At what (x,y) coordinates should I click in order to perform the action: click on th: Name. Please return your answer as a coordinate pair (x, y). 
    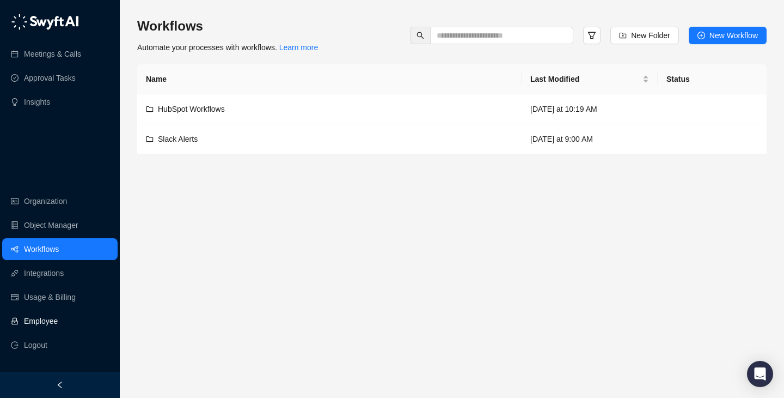
    Looking at the image, I should click on (329, 79).